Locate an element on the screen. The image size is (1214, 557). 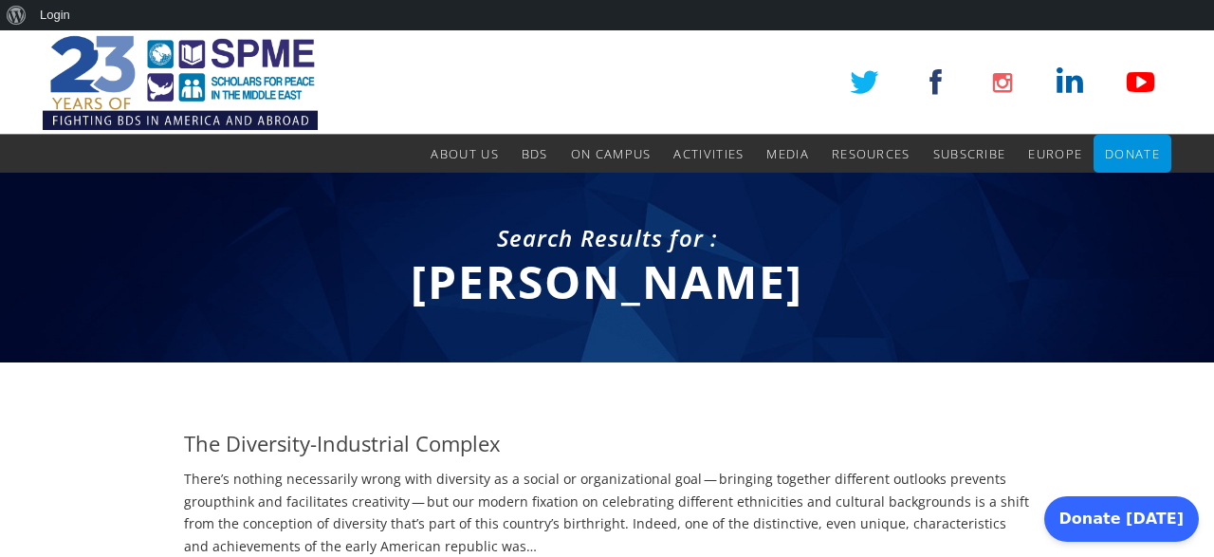
span: Activities is located at coordinates (709, 154).